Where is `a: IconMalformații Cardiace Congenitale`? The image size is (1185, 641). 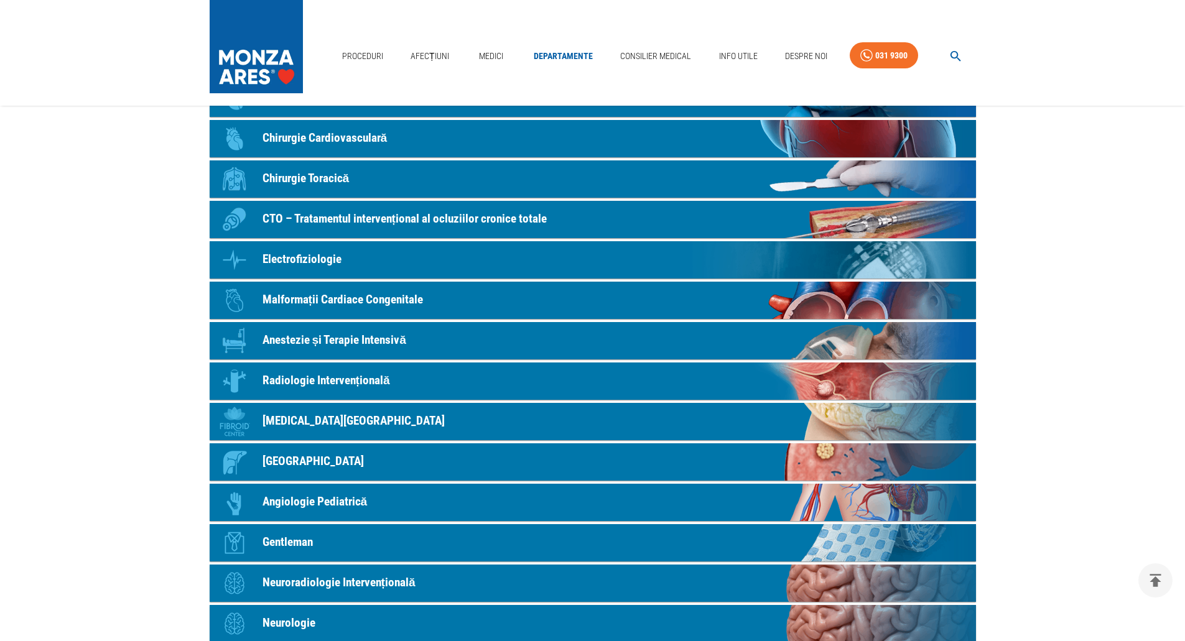 a: IconMalformații Cardiace Congenitale is located at coordinates (593, 300).